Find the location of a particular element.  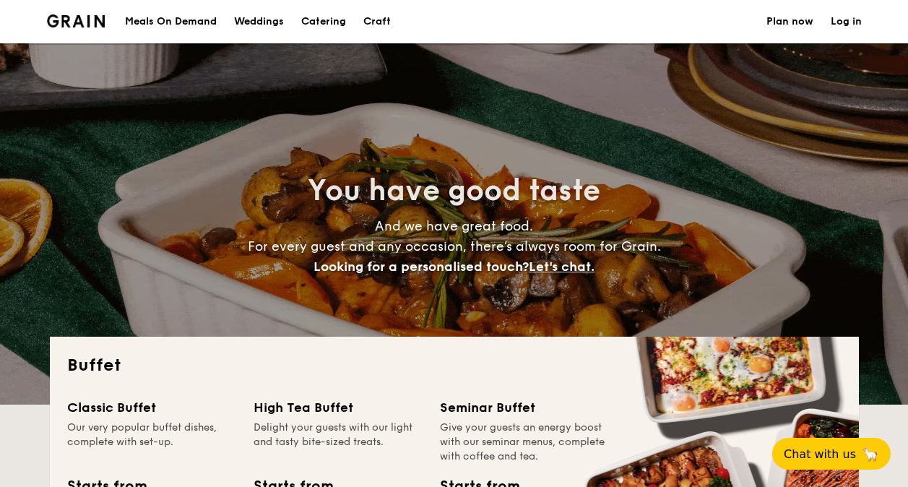

div: Our very popular buffet dishes, complete with set-up. is located at coordinates (152, 442).